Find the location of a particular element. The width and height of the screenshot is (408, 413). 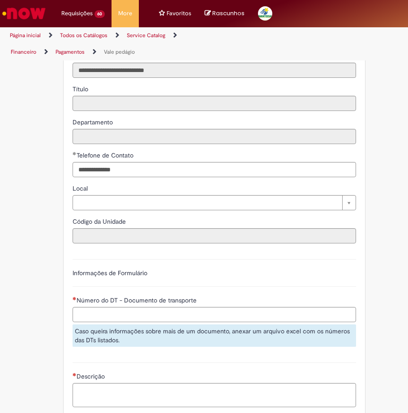

ul: Trilhas de página is located at coordinates (102, 44).